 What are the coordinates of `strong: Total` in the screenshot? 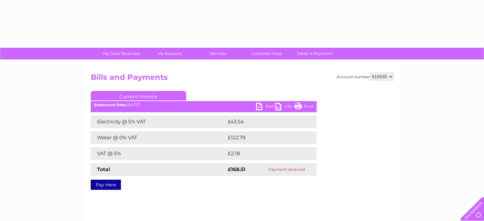 It's located at (103, 169).